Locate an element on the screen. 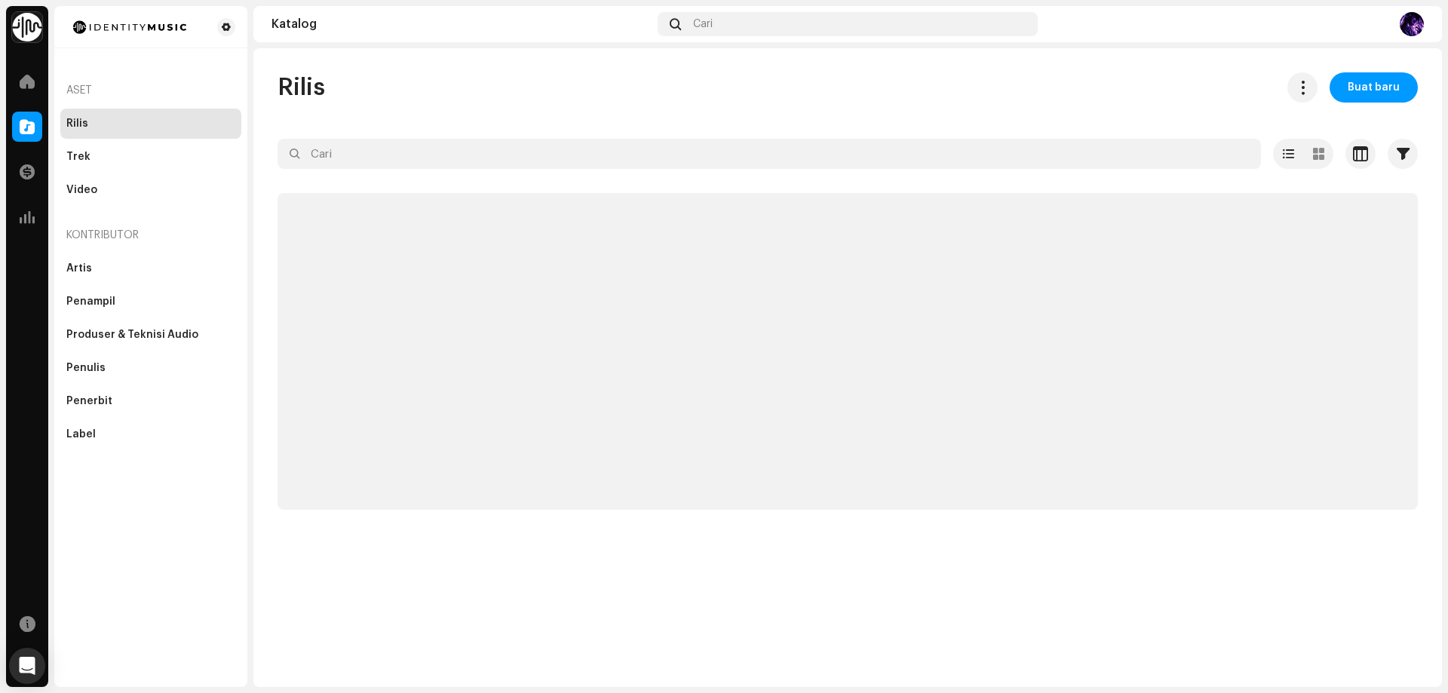 This screenshot has width=1448, height=693. img: 447d8518-ca6d-4be0-9ef6-736020de5490 is located at coordinates (1411, 24).